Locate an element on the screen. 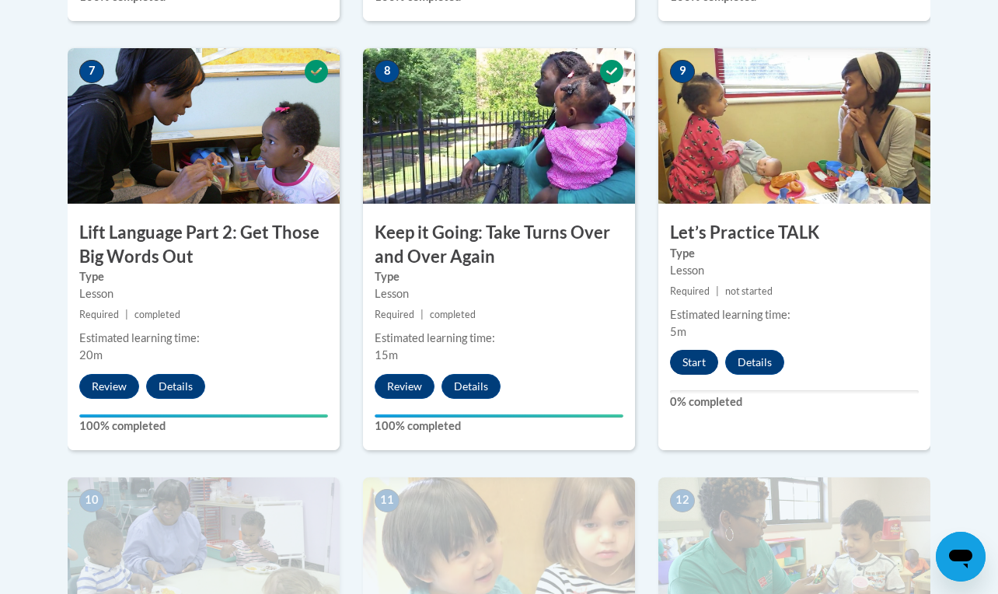  span: not started is located at coordinates (749, 291).